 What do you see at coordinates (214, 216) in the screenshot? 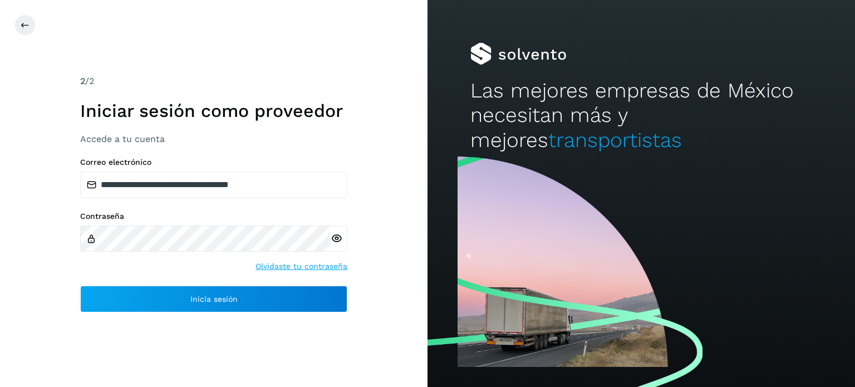
I see `label: Contraseña` at bounding box center [214, 216].